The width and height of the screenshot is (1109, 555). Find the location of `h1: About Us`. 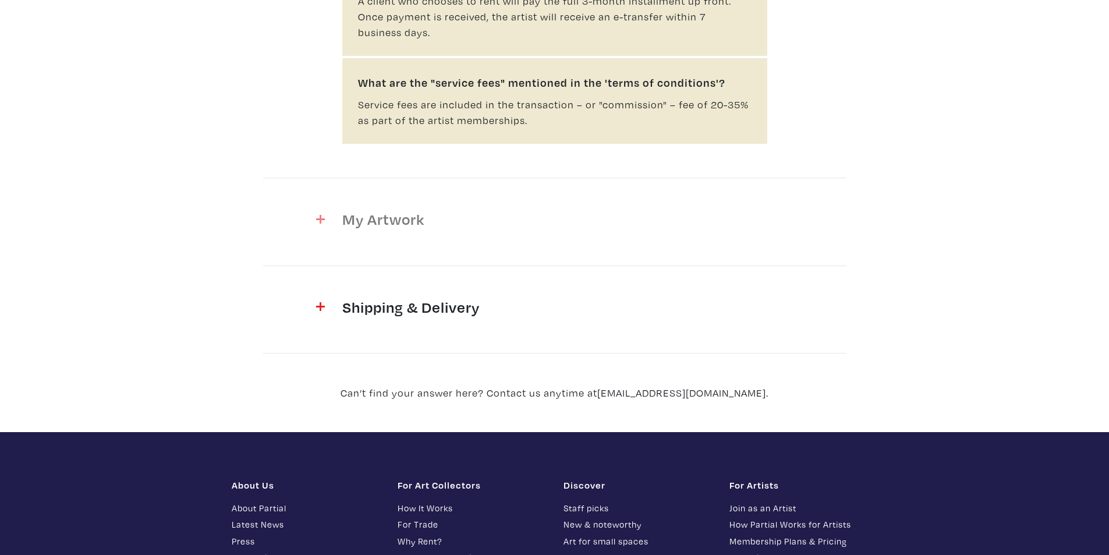

h1: About Us is located at coordinates (306, 485).